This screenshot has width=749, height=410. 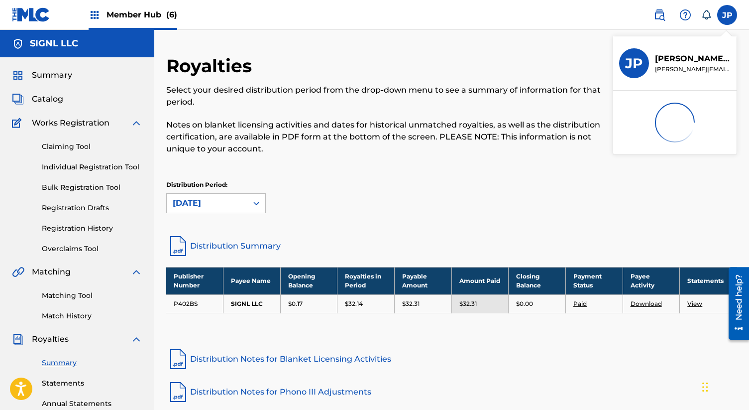 What do you see at coordinates (92, 208) in the screenshot?
I see `a: Registration Drafts` at bounding box center [92, 208].